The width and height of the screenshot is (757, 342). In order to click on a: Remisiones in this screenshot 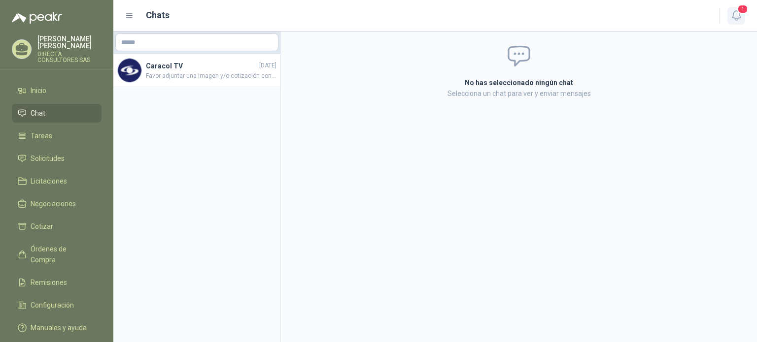, I will do `click(57, 283)`.